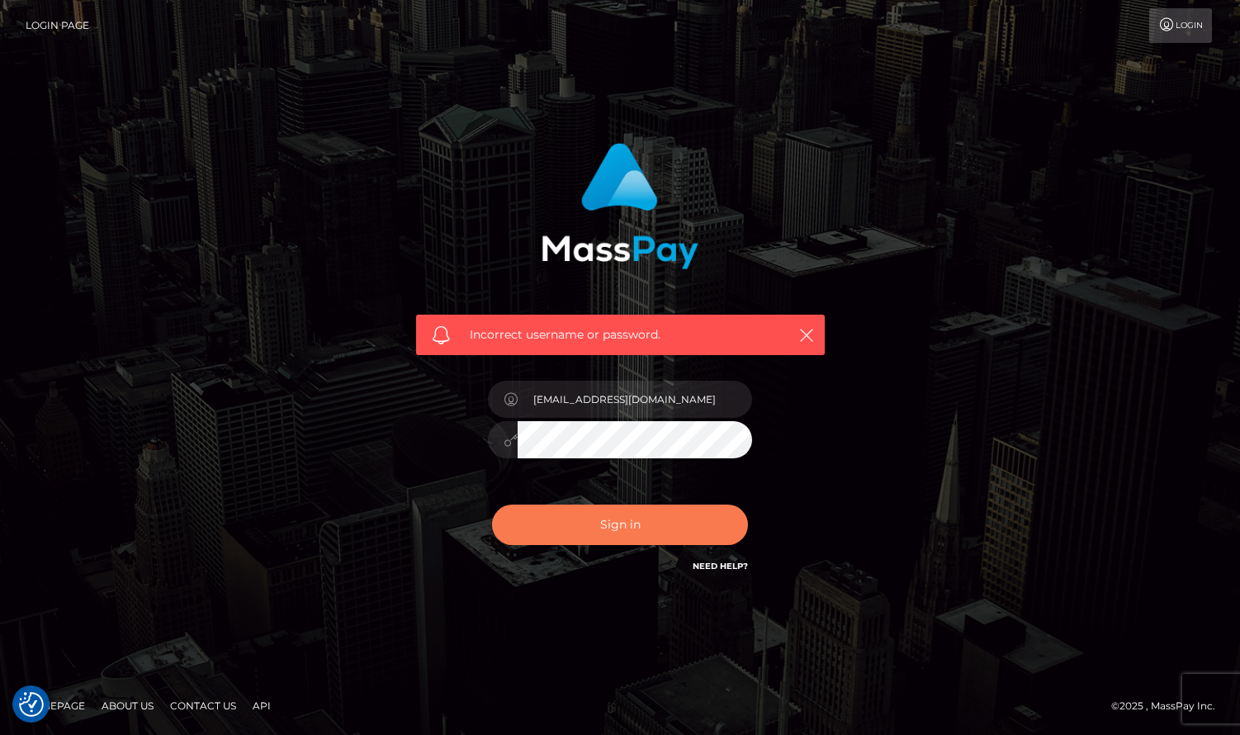 The image size is (1240, 735). I want to click on img: Revisit consent button, so click(31, 704).